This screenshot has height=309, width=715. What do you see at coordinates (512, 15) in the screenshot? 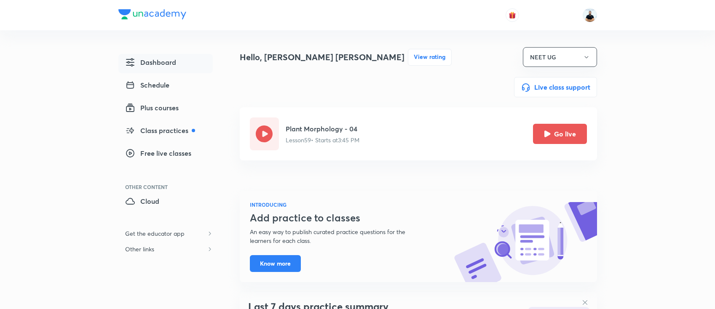
I see `button: avatar` at bounding box center [512, 15].